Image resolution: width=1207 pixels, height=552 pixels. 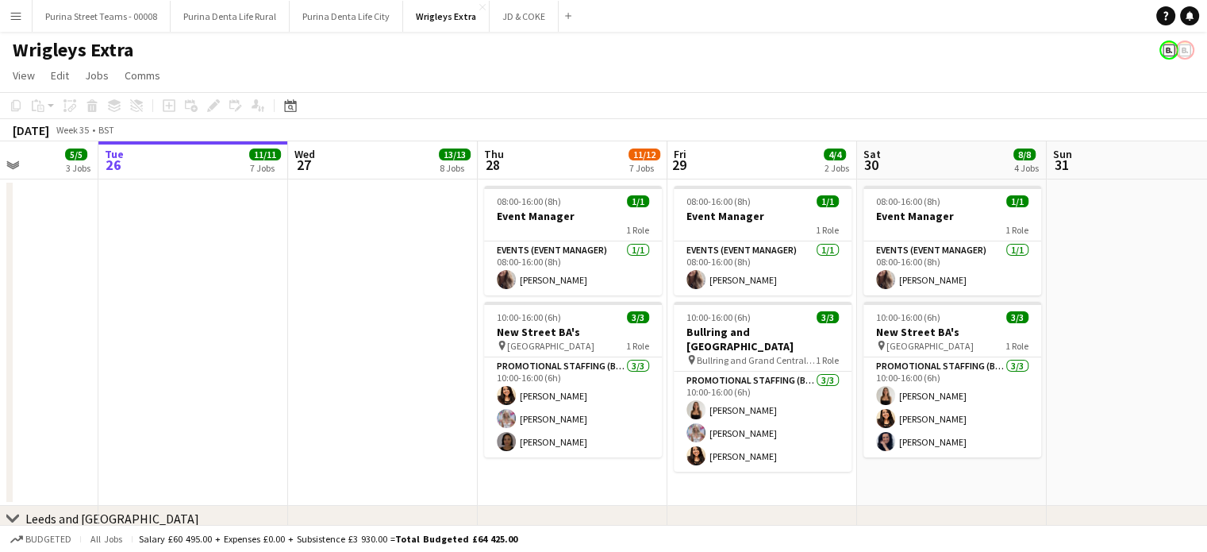 What do you see at coordinates (97, 75) in the screenshot?
I see `a: Jobs` at bounding box center [97, 75].